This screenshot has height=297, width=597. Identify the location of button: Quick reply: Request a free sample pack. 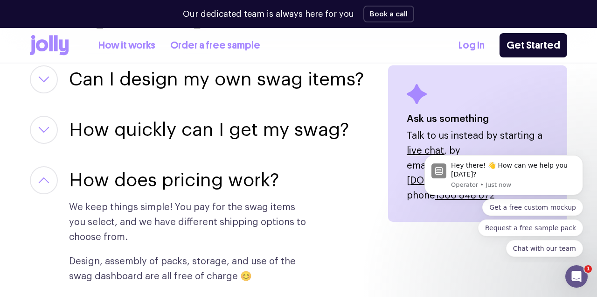
(120, 81).